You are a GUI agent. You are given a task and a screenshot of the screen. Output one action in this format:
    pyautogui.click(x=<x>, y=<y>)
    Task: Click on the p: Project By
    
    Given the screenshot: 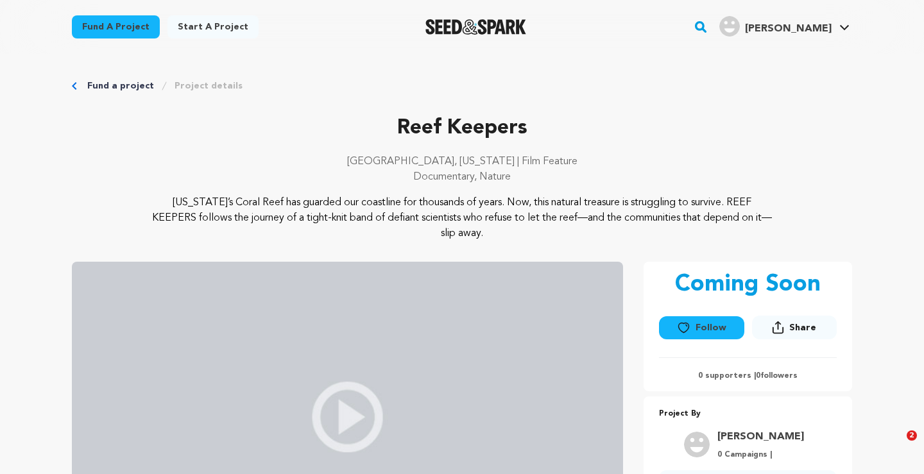 What is the action you would take?
    pyautogui.click(x=747, y=414)
    